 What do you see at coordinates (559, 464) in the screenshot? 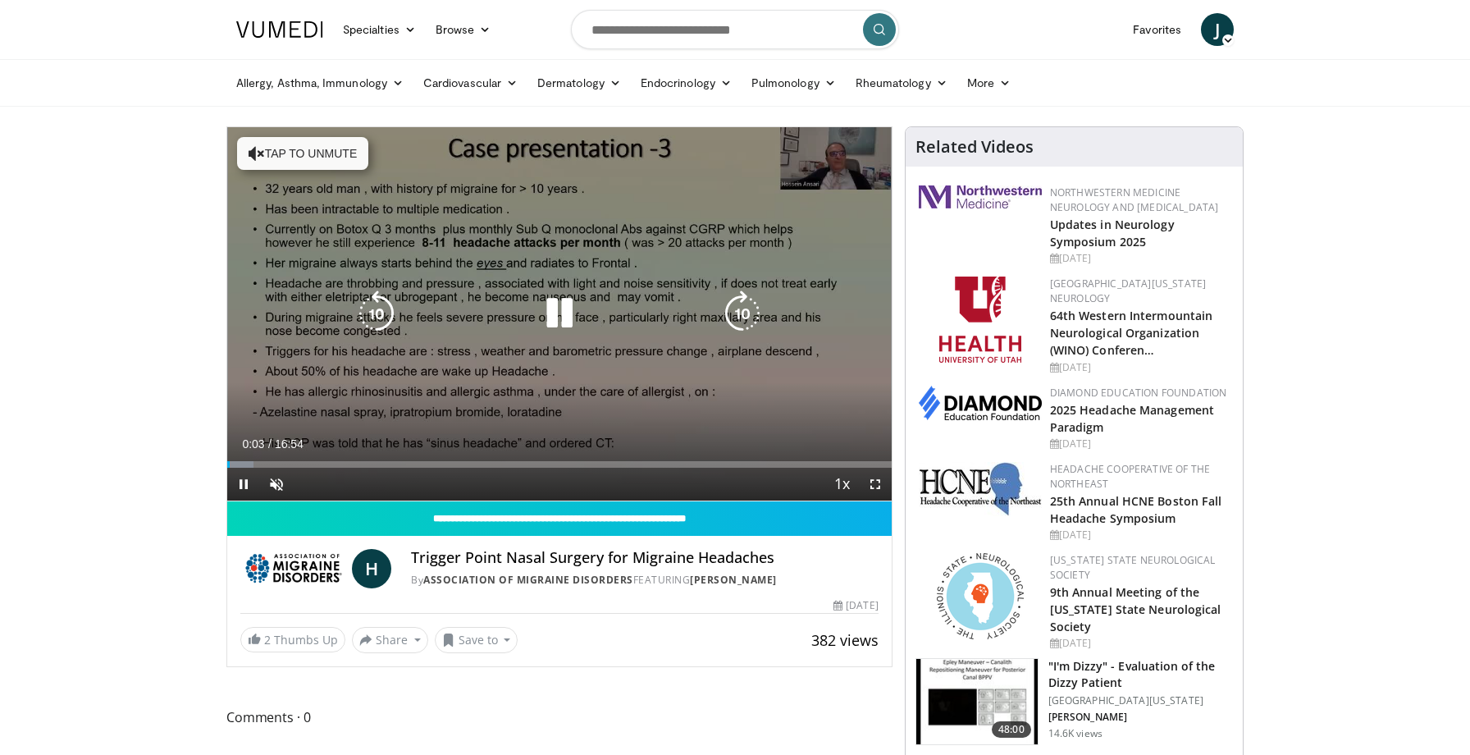
I see `div: Progress Bar` at bounding box center [559, 464].